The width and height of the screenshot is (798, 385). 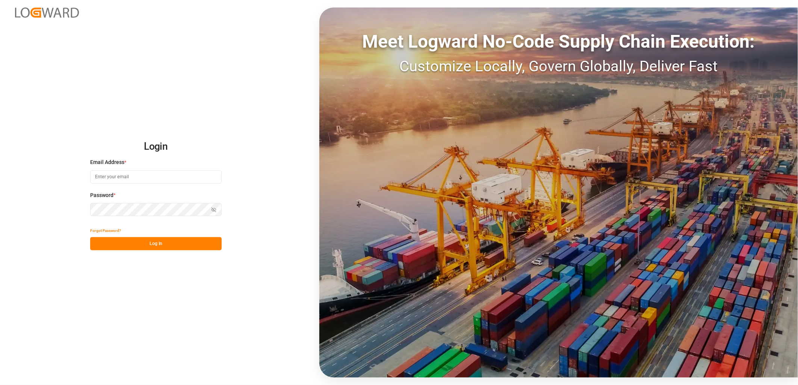 I want to click on button: Log In, so click(x=156, y=244).